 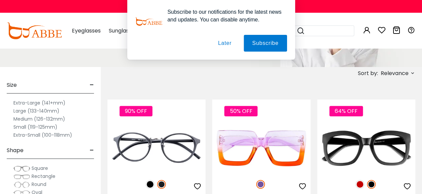 What do you see at coordinates (149, 21) in the screenshot?
I see `img: notification icon` at bounding box center [149, 21].